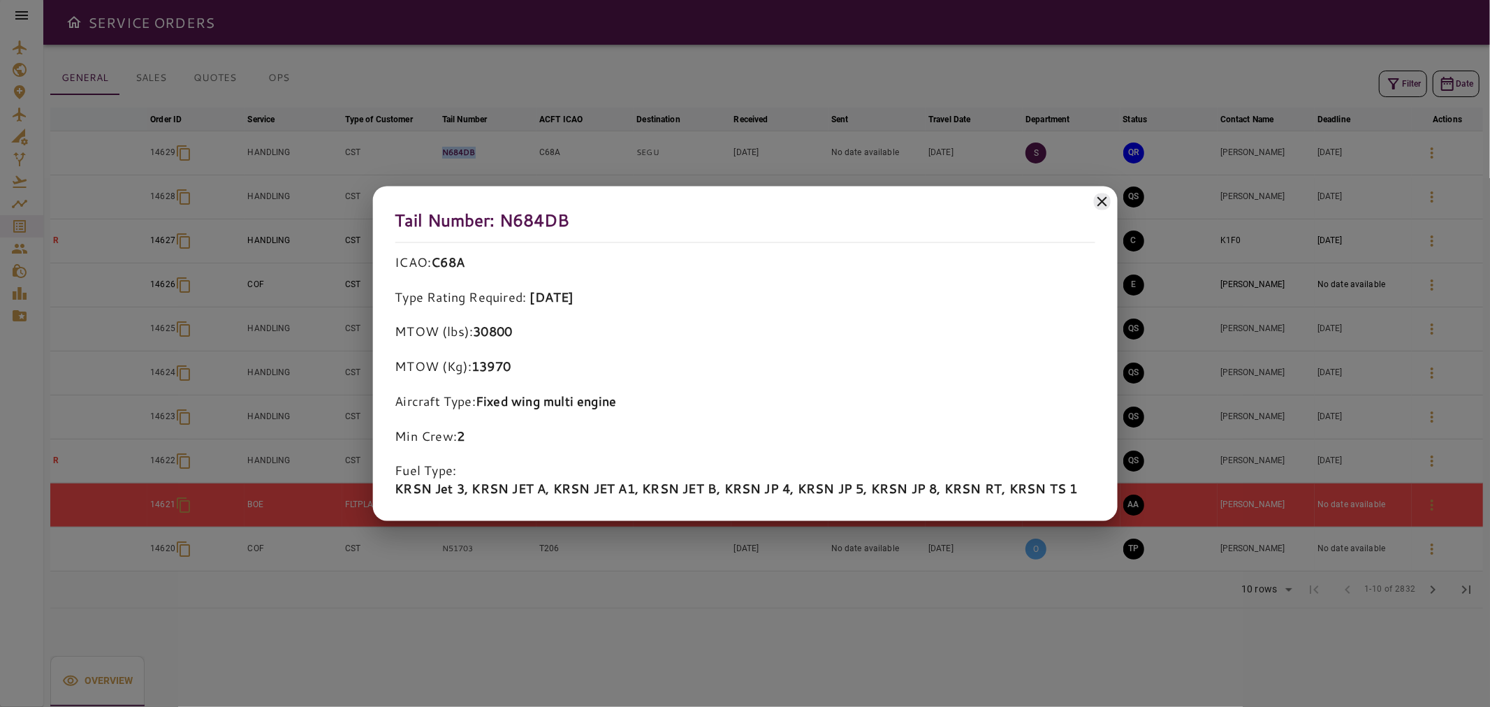 The width and height of the screenshot is (1490, 707). I want to click on b: KRSN Jet 3, KRSN JET A, KRSN JET A1, KRSN JET B, KRSN JP 4, KRSN JP 5, KRSN JP 8, KRSN RT, KRSN TS 1, so click(736, 490).